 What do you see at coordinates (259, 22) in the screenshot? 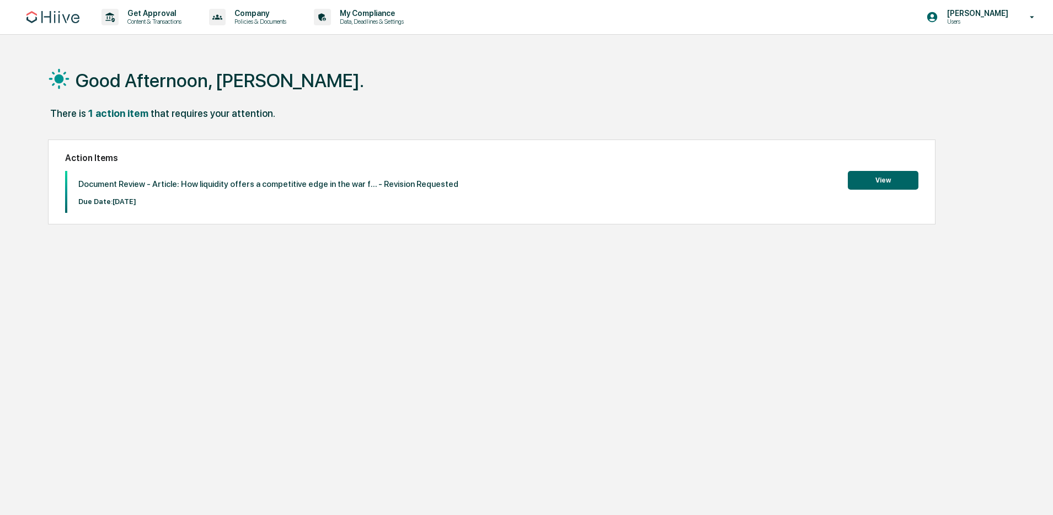
I see `p: Policies & Documents` at bounding box center [259, 22].